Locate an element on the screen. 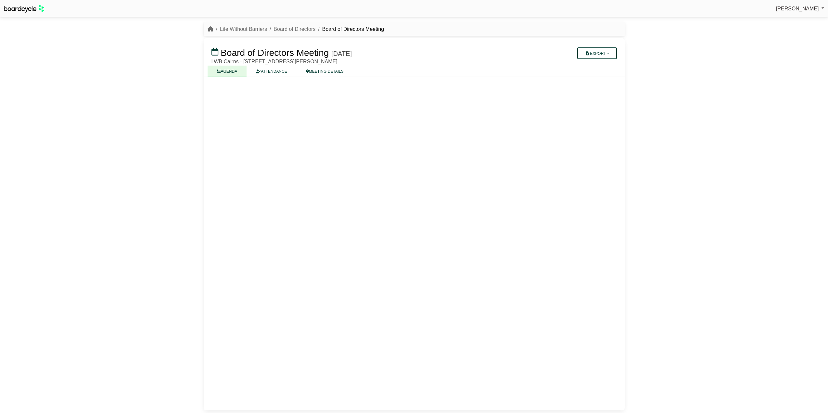 The image size is (828, 413). a: Board of Directors is located at coordinates (294, 29).